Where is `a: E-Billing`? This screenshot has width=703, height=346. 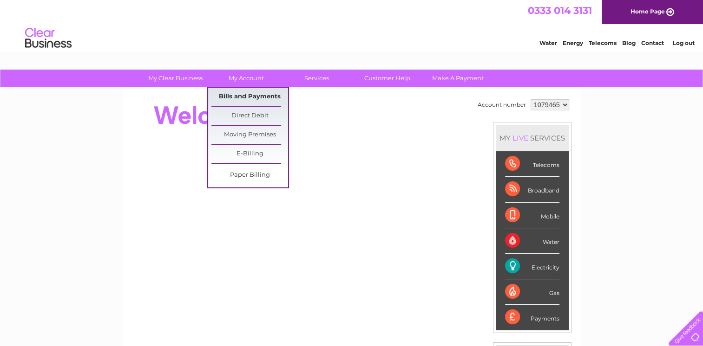 a: E-Billing is located at coordinates (249, 154).